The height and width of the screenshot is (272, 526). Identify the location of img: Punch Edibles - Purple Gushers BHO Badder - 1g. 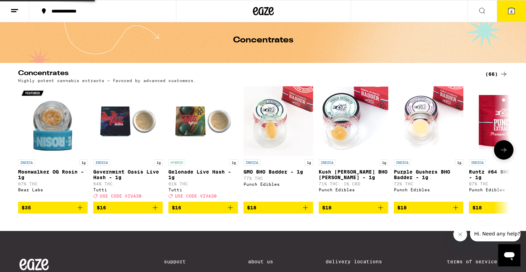
(429, 121).